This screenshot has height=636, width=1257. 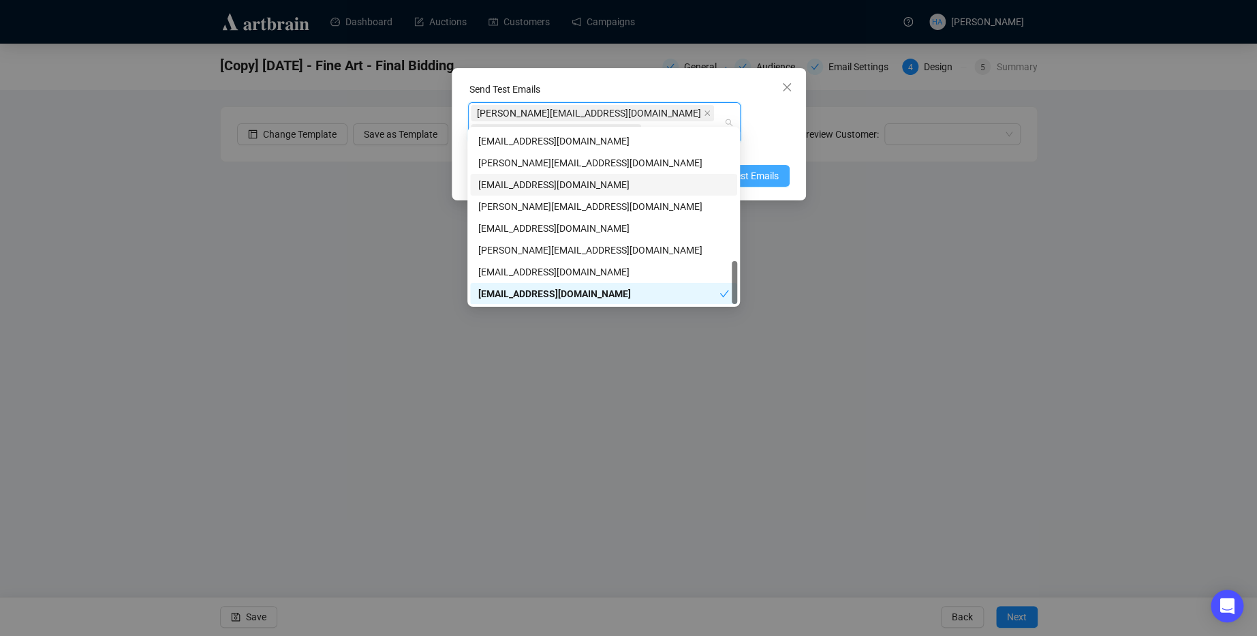 I want to click on span: robyn@lelandlittle.com, so click(x=592, y=113).